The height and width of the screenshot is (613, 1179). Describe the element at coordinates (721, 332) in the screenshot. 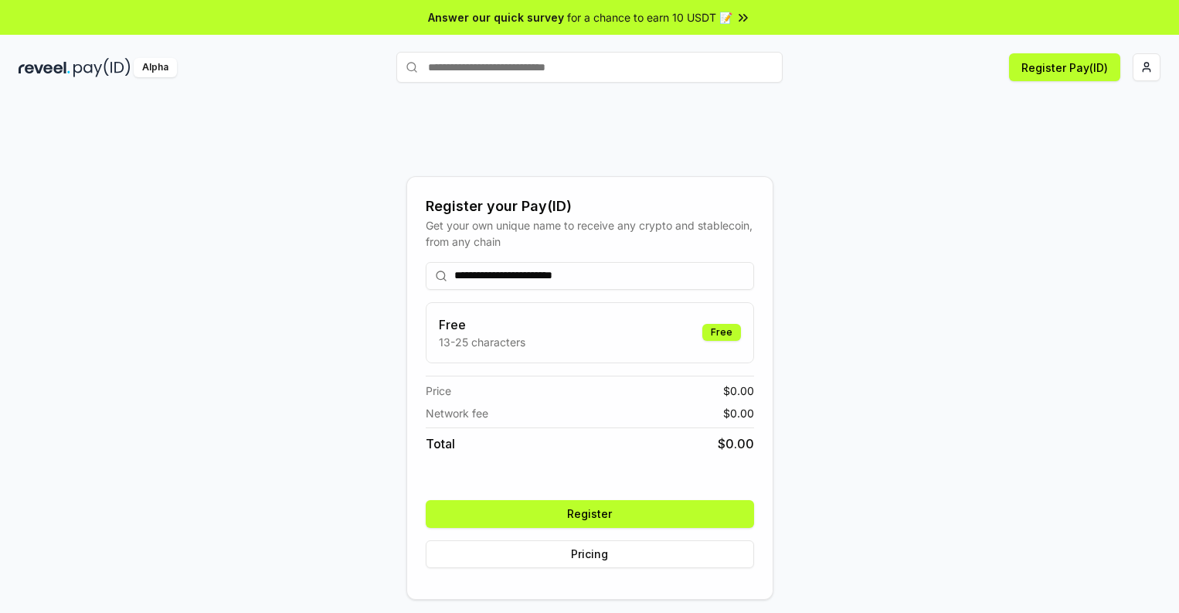

I see `div: Free` at that location.